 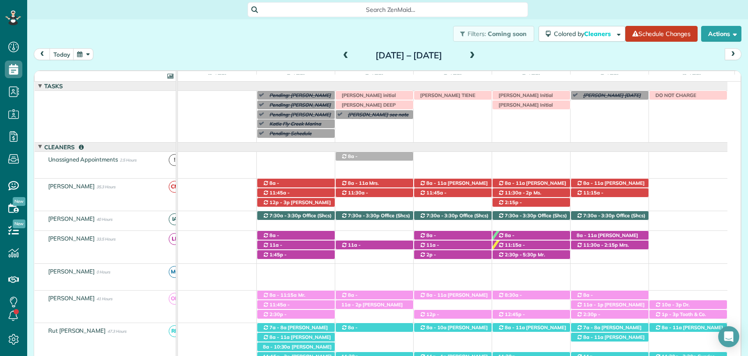 I want to click on span: CM, so click(x=174, y=186).